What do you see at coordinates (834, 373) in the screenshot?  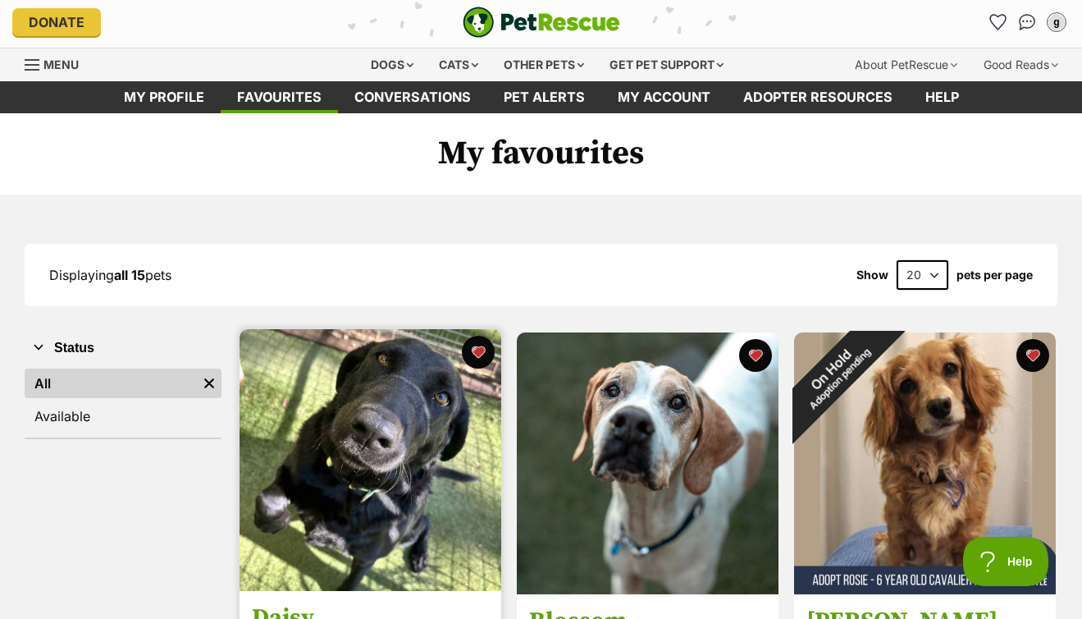 I see `div: On Hold` at bounding box center [834, 373].